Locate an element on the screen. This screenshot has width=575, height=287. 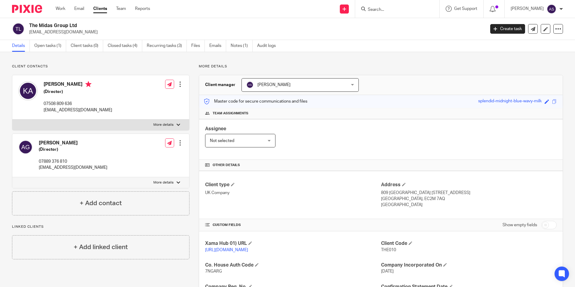
a: Notes (1) is located at coordinates (242, 46).